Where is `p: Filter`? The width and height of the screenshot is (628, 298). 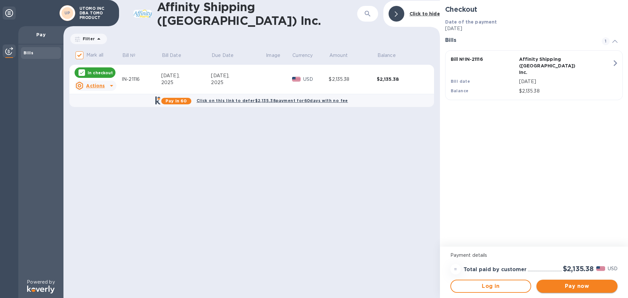 p: Filter is located at coordinates (87, 39).